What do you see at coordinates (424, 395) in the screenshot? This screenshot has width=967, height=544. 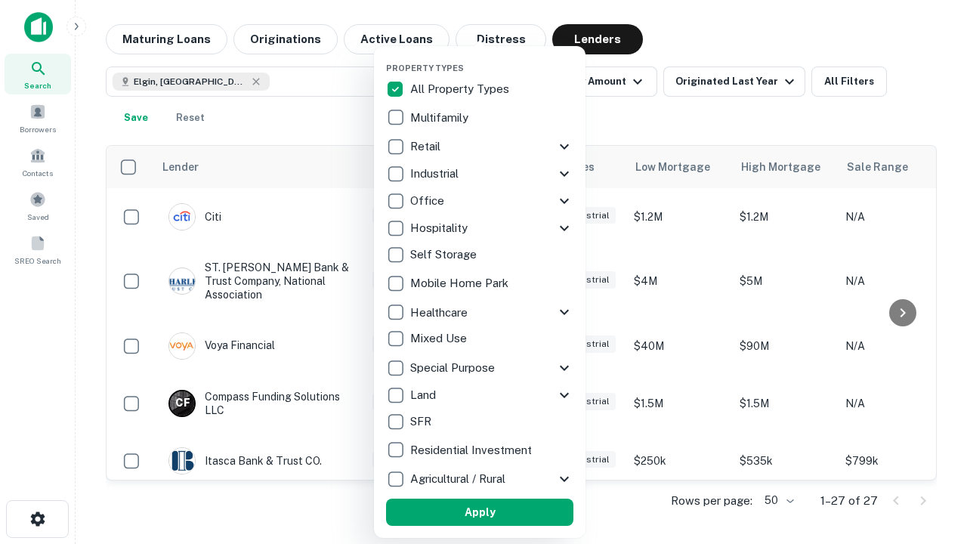 I see `p: Land` at bounding box center [424, 395].